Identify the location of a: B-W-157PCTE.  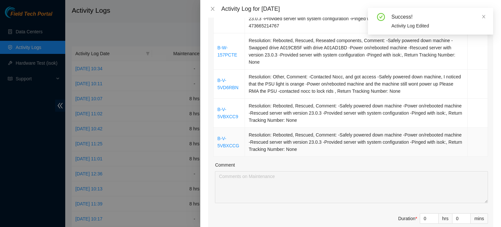
(227, 51).